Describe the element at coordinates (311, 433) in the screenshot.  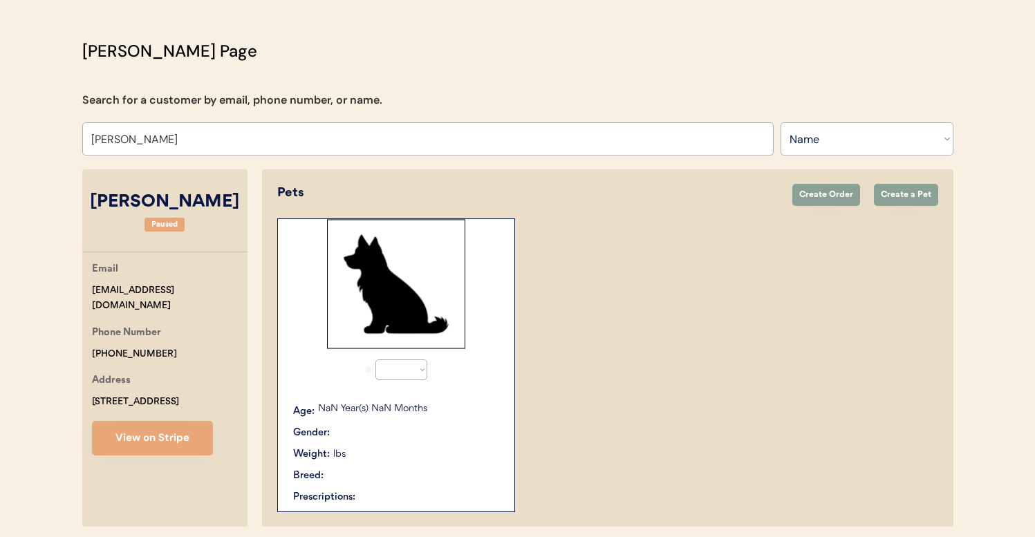
I see `div: Gender:` at that location.